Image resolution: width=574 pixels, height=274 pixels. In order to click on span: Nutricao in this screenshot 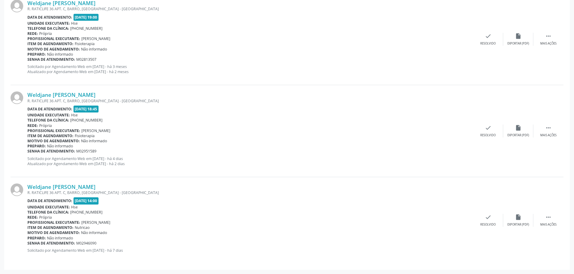, I will do `click(82, 228)`.